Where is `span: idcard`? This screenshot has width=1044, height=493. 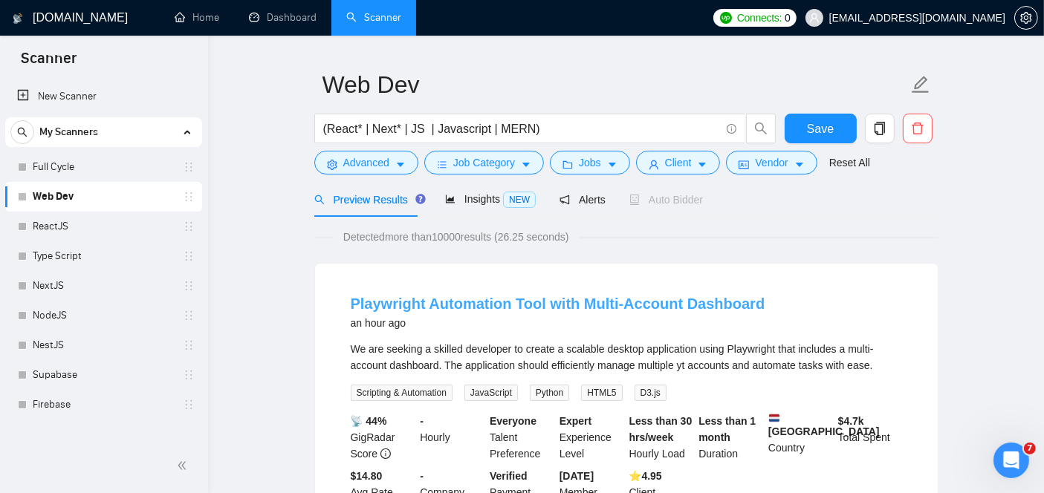 span: idcard is located at coordinates (743, 164).